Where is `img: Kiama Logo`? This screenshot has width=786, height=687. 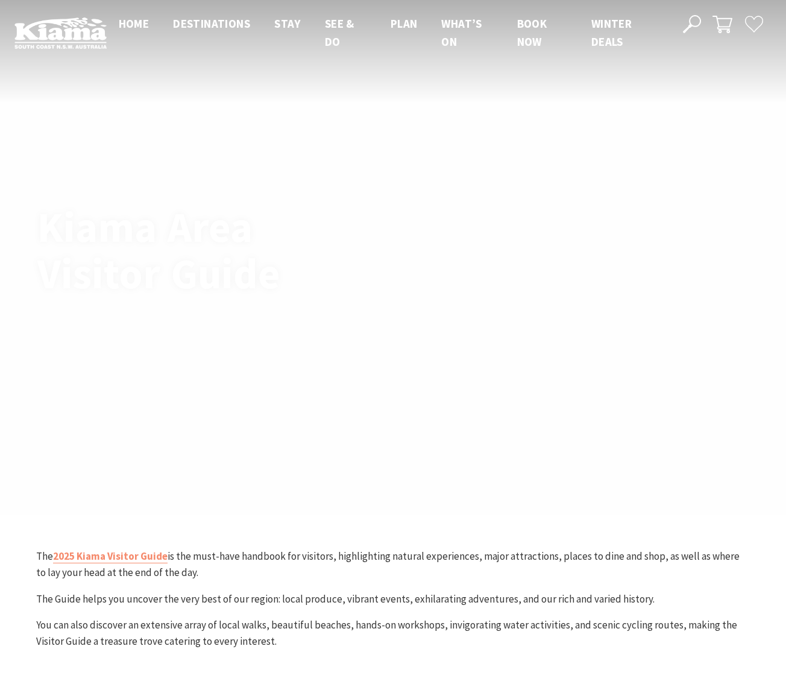 img: Kiama Logo is located at coordinates (60, 33).